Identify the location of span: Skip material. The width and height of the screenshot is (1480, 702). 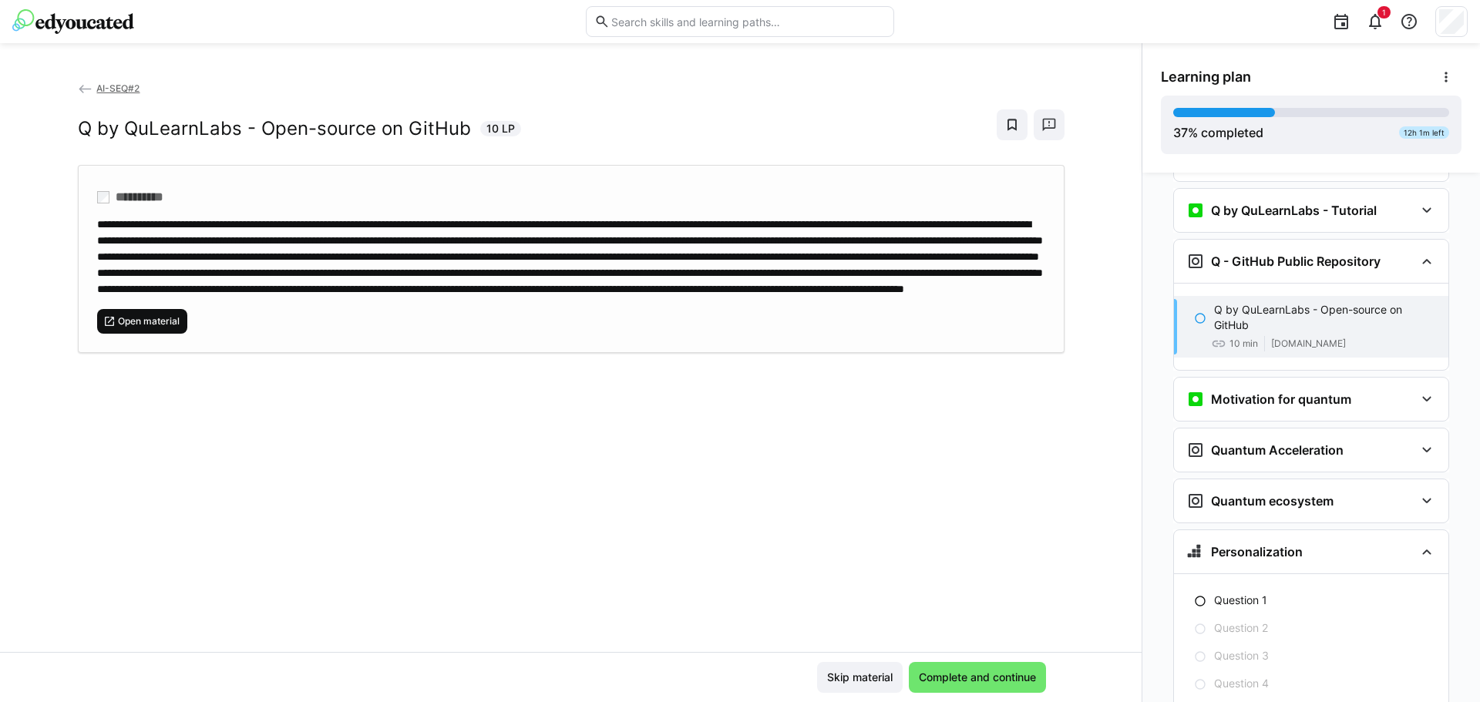
(860, 678).